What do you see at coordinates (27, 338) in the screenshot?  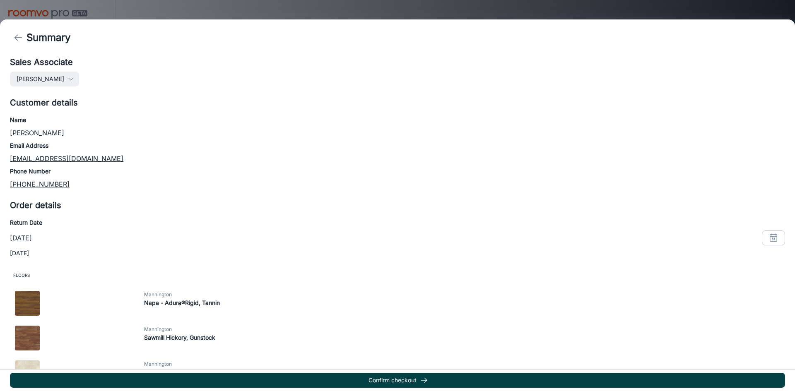 I see `img: Sawmill Hickory, Gunstock` at bounding box center [27, 338].